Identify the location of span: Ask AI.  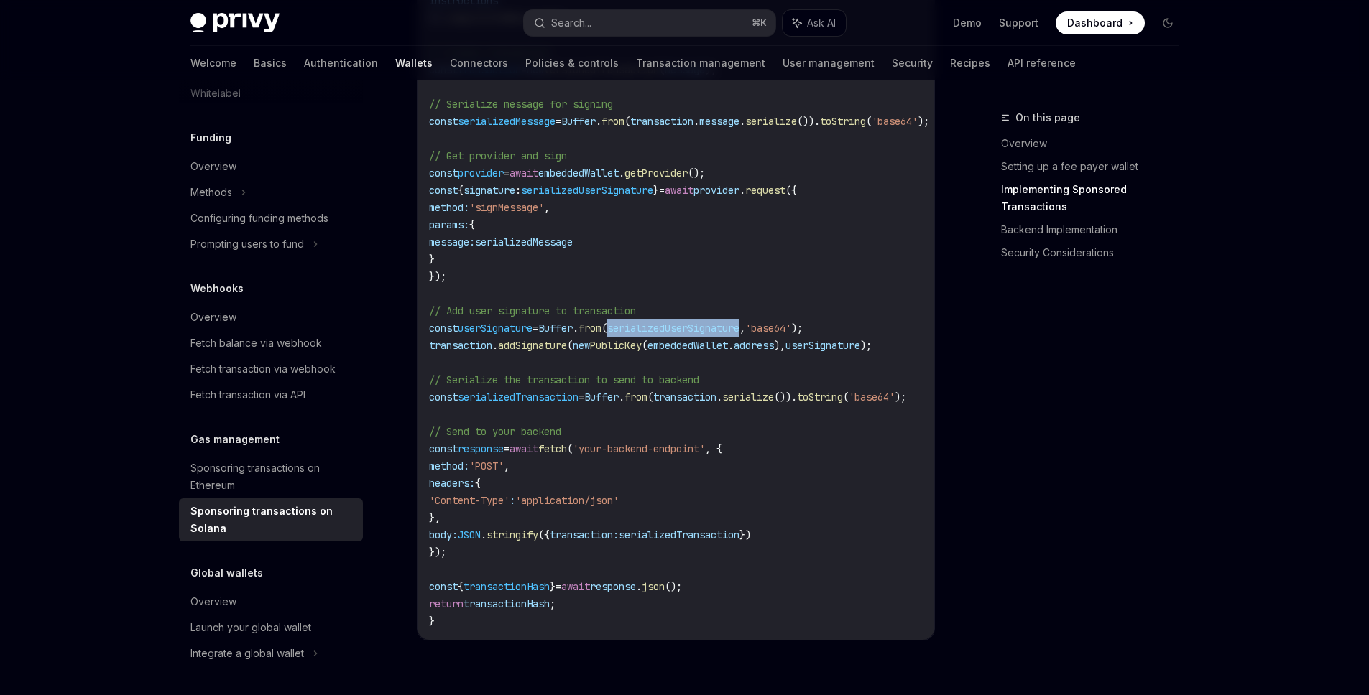
(821, 23).